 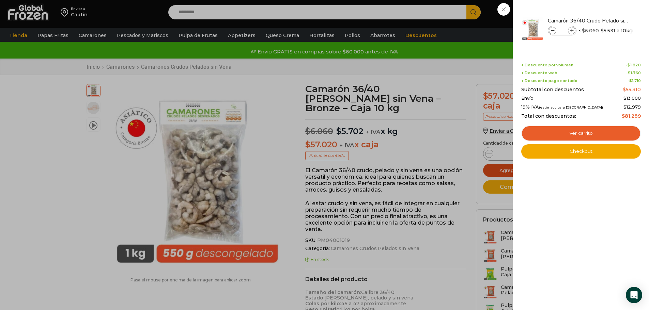 What do you see at coordinates (562, 107) in the screenshot?
I see `span: 19% IVA` at bounding box center [562, 107].